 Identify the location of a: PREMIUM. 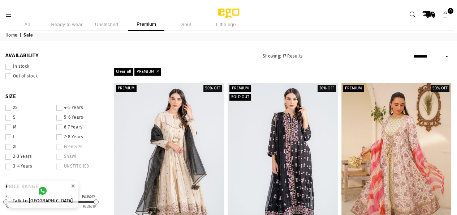
(148, 72).